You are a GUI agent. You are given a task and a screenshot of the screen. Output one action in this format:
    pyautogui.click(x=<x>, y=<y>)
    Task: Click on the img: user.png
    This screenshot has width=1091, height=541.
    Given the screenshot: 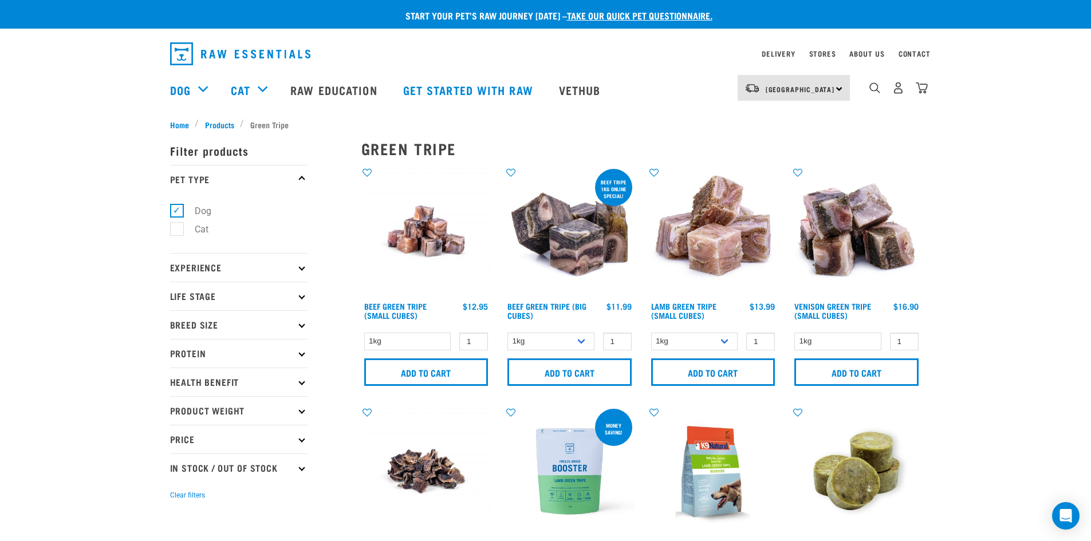 What is the action you would take?
    pyautogui.click(x=898, y=88)
    